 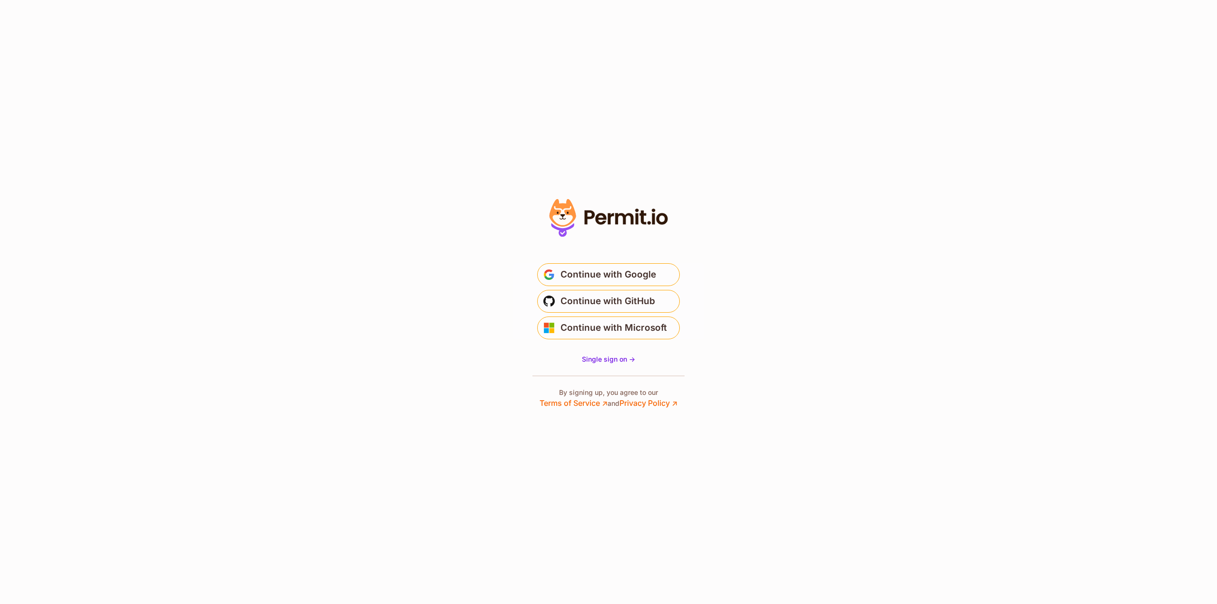 What do you see at coordinates (573, 403) in the screenshot?
I see `a: Terms of Service ↗` at bounding box center [573, 403].